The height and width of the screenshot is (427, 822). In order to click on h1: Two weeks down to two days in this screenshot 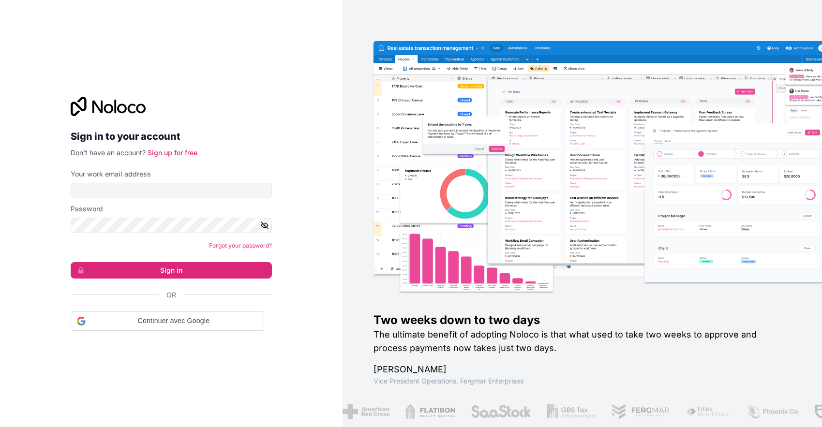, I will do `click(582, 320)`.